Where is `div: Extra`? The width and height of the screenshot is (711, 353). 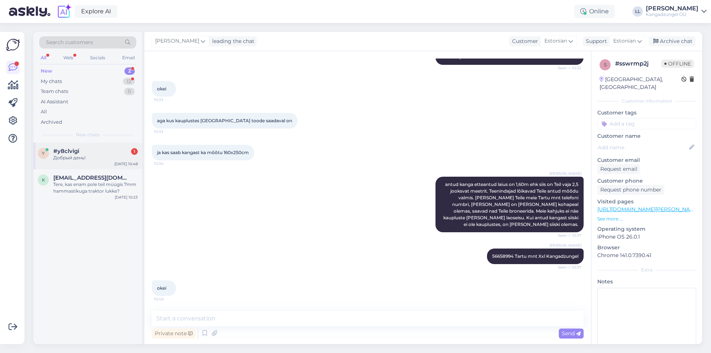
div: Extra is located at coordinates (646, 270).